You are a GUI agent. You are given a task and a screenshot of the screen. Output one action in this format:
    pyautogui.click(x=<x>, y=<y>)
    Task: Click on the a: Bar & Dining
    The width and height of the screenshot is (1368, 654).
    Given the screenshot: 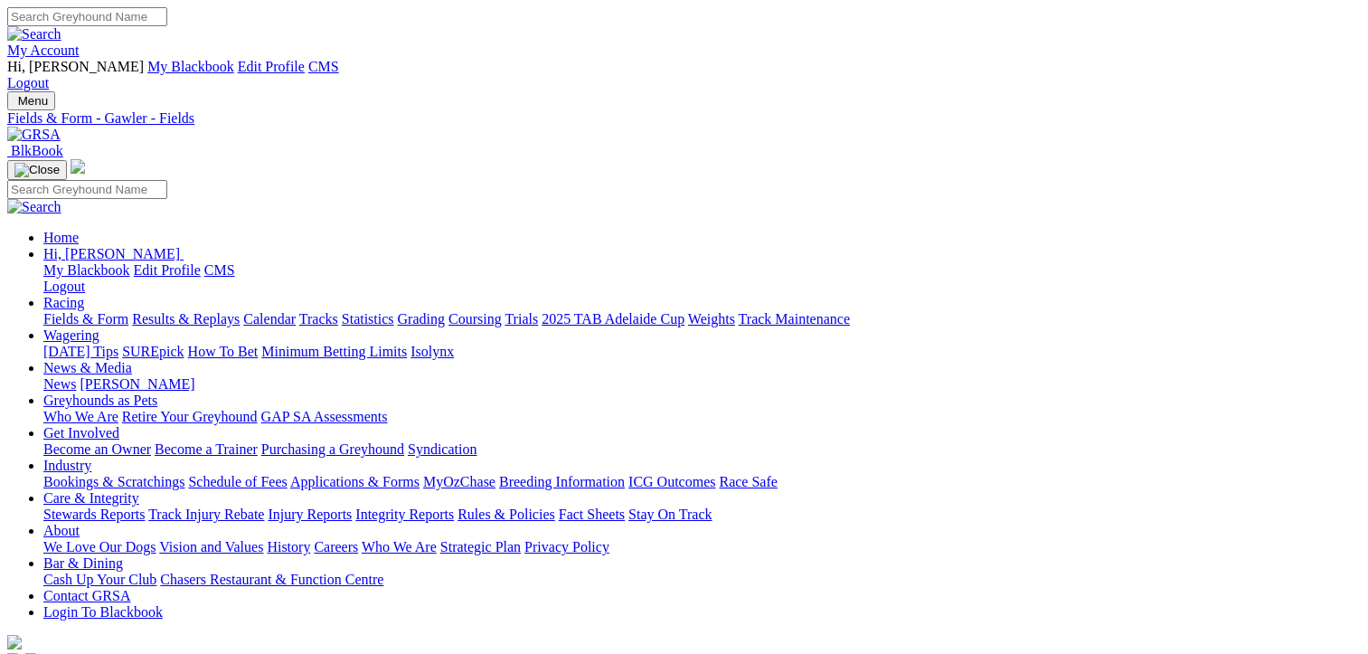 What is the action you would take?
    pyautogui.click(x=83, y=562)
    